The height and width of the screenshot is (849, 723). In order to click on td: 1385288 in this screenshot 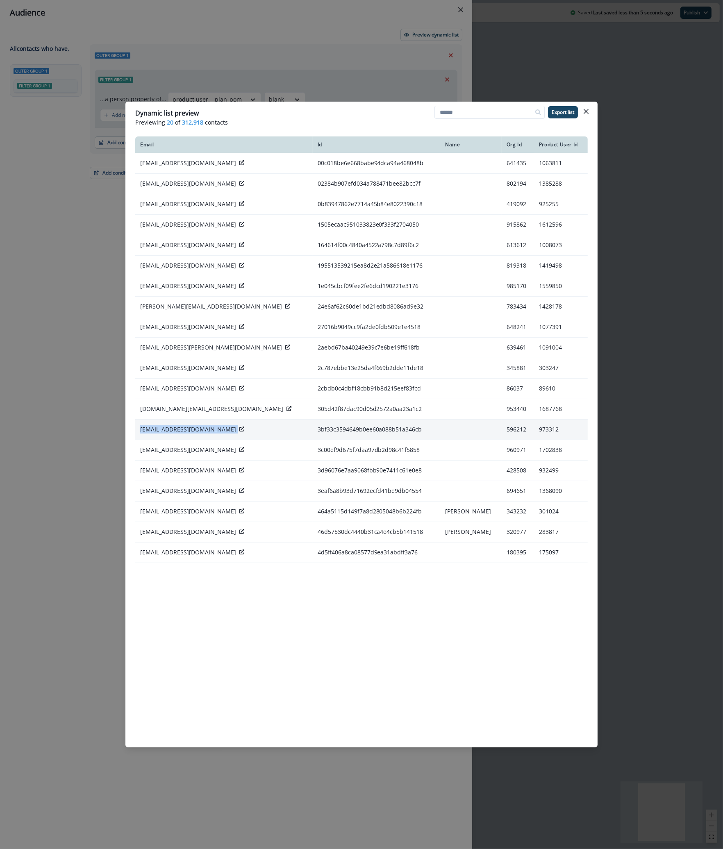, I will do `click(560, 184)`.